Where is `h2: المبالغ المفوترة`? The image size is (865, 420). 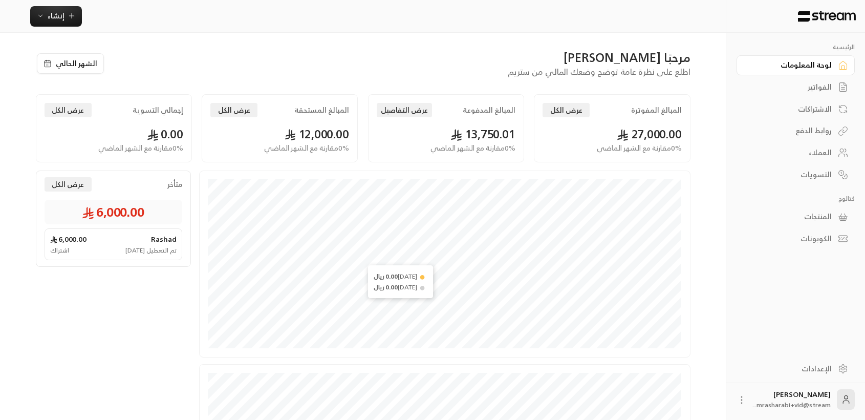 h2: المبالغ المفوترة is located at coordinates (656, 110).